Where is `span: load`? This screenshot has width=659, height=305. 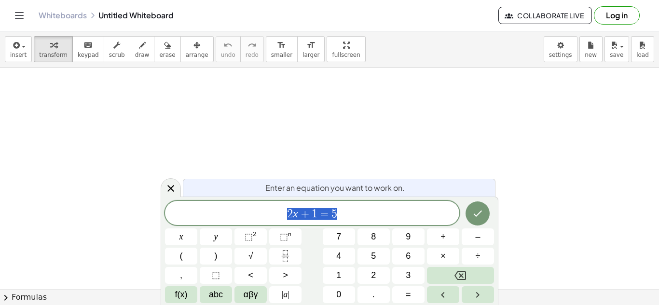
span: load is located at coordinates (643, 55).